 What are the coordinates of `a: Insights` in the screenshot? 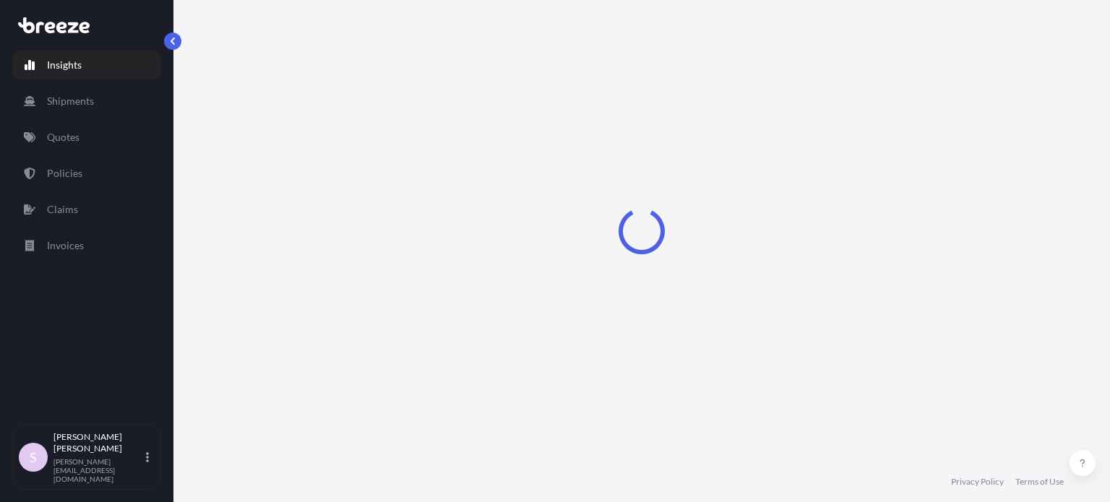 It's located at (87, 65).